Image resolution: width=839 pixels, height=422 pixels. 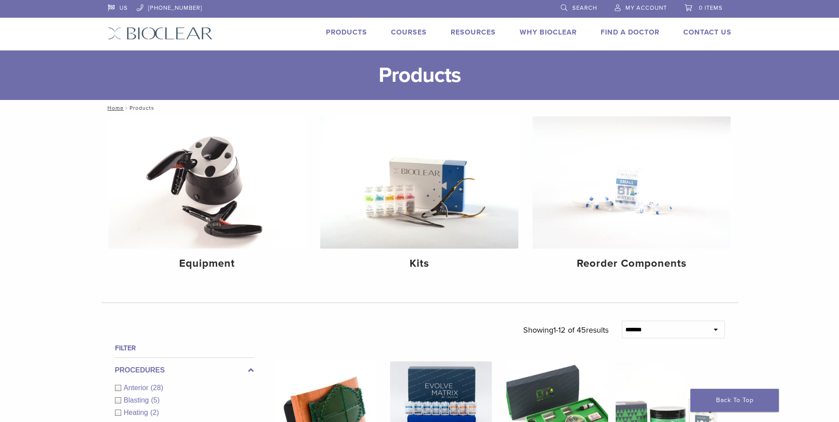 I want to click on a: Kits, so click(x=419, y=197).